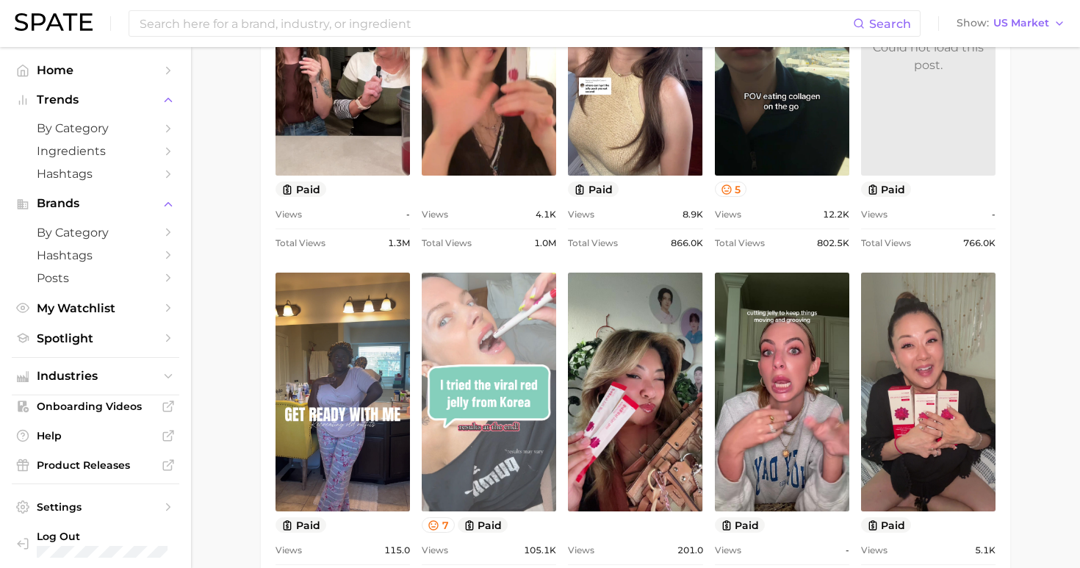  Describe the element at coordinates (928, 57) in the screenshot. I see `div: Could not load this post.` at that location.